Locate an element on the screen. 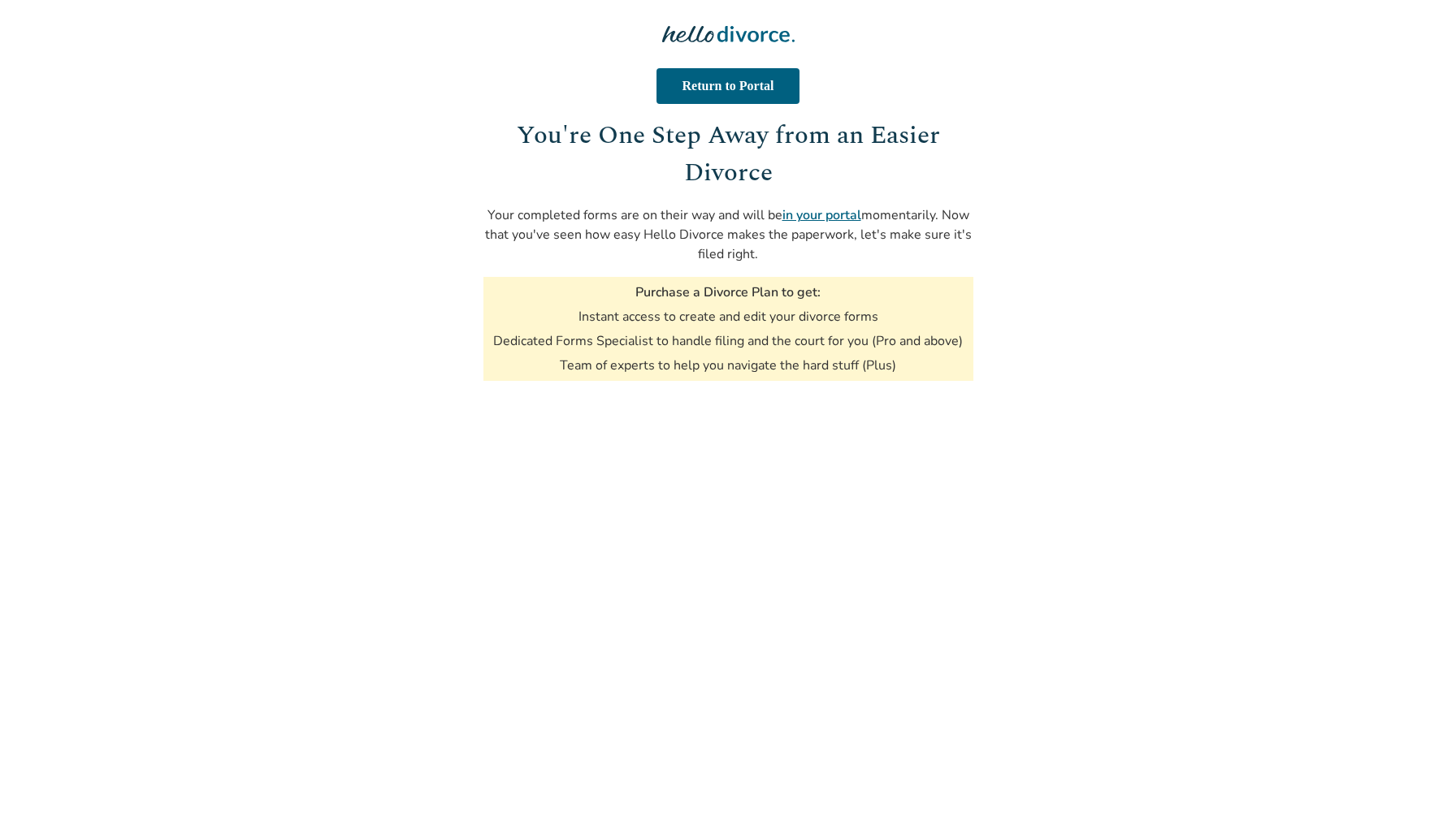 The height and width of the screenshot is (838, 1456). li: Dedicated Forms Specialist to handle filing and the court for you (Pro and above) is located at coordinates (728, 341).